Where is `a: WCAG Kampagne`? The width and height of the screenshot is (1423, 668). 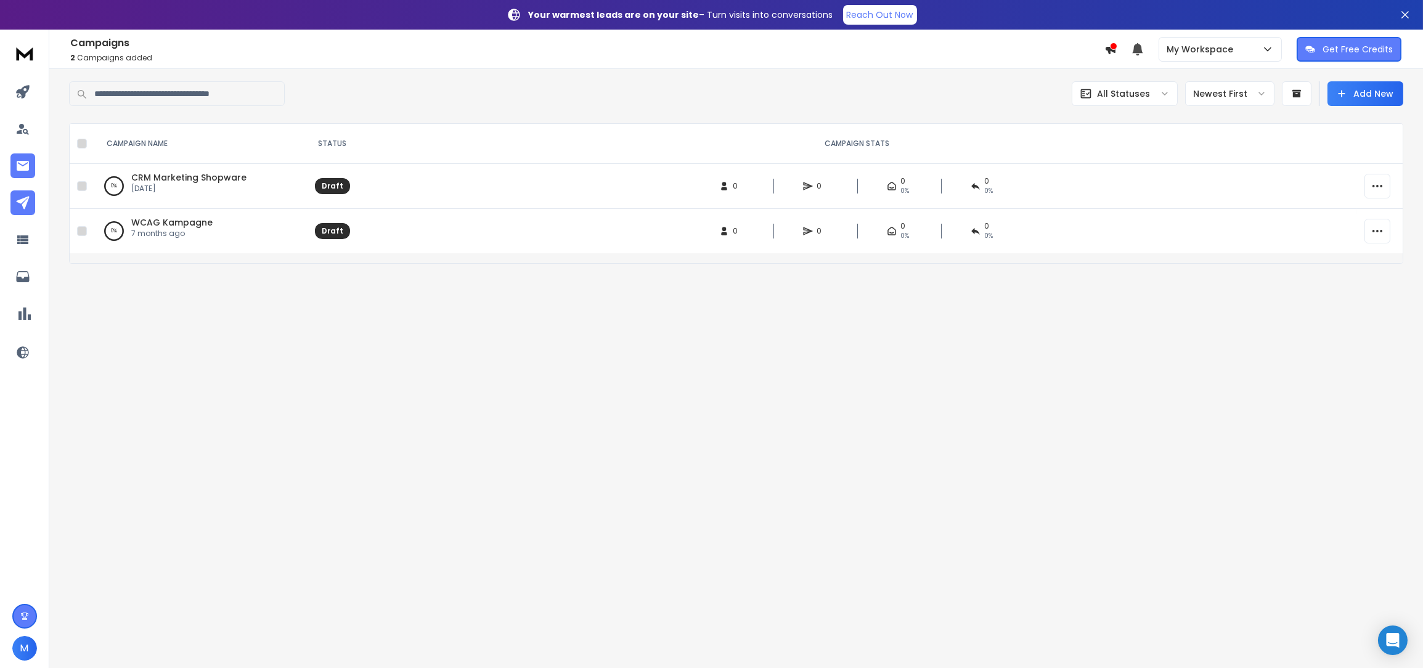 a: WCAG Kampagne is located at coordinates (172, 222).